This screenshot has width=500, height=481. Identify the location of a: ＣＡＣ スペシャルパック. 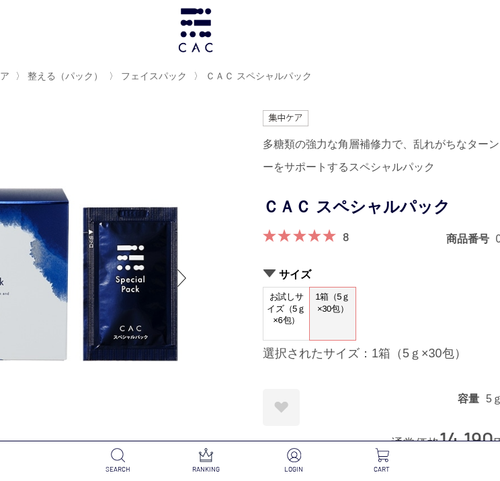
(258, 76).